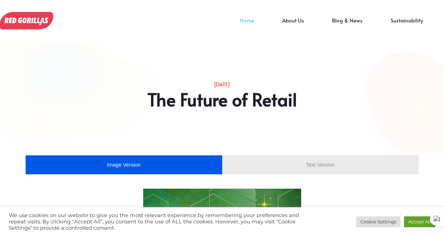  Describe the element at coordinates (124, 165) in the screenshot. I see `span: Image Version` at that location.